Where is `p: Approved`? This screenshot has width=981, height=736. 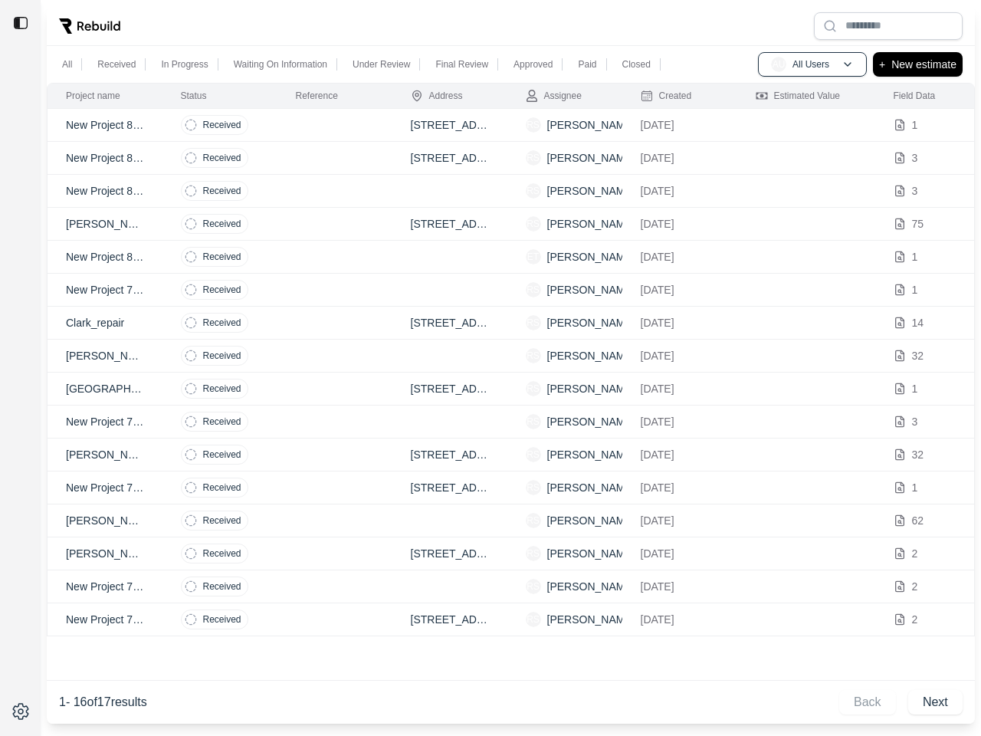 p: Approved is located at coordinates (533, 64).